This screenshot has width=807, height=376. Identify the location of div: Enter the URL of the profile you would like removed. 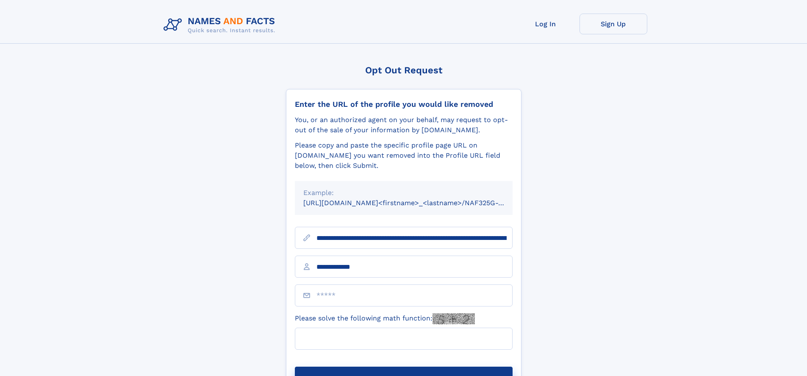
(404, 104).